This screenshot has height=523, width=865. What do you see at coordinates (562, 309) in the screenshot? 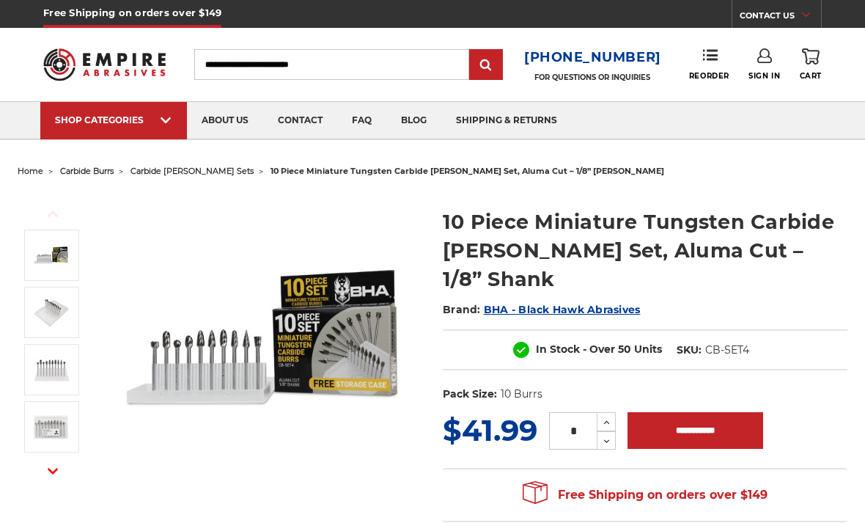
I see `span: BHA - Black Hawk Abrasives` at bounding box center [562, 309].